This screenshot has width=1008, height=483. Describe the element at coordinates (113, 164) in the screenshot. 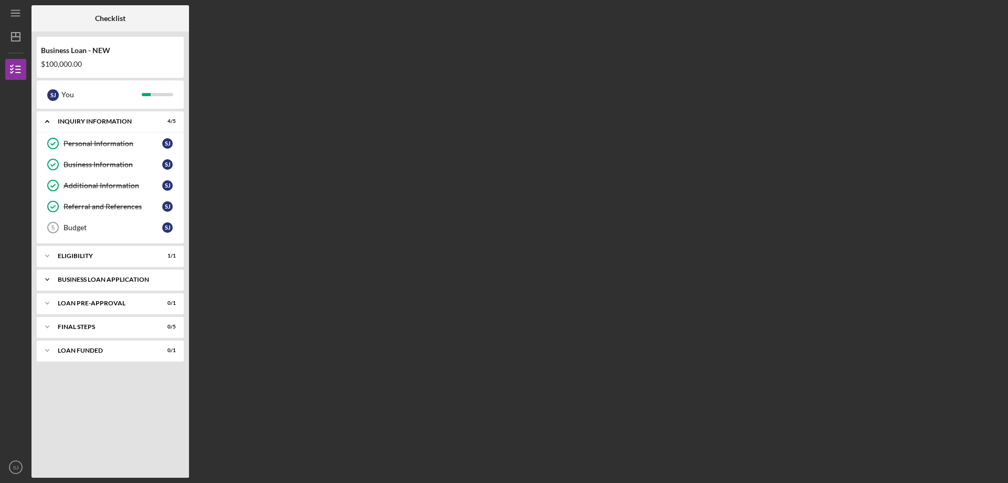

I see `div: Business Information` at that location.